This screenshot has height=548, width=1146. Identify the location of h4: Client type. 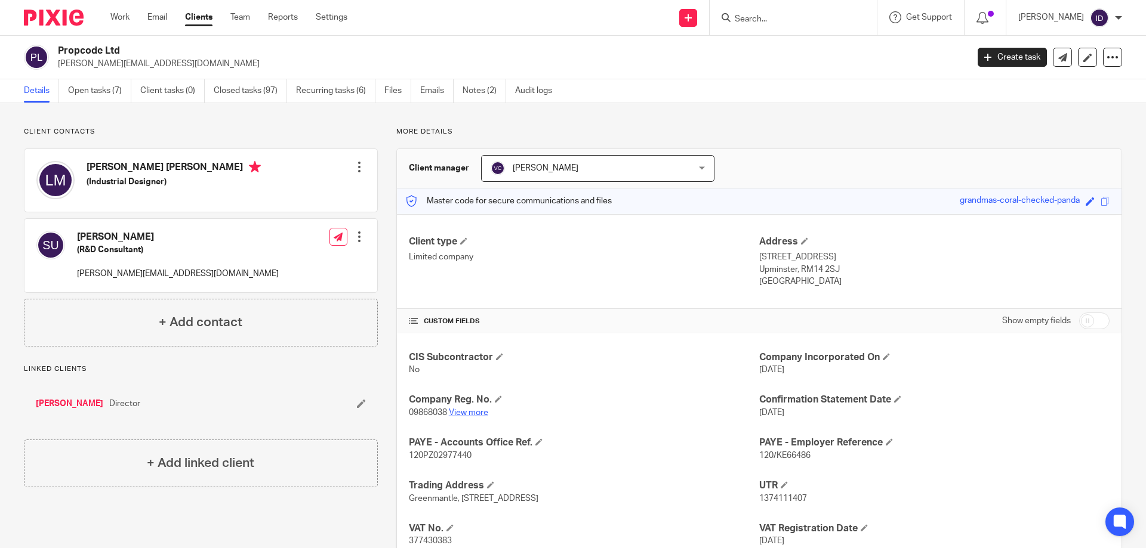
(584, 242).